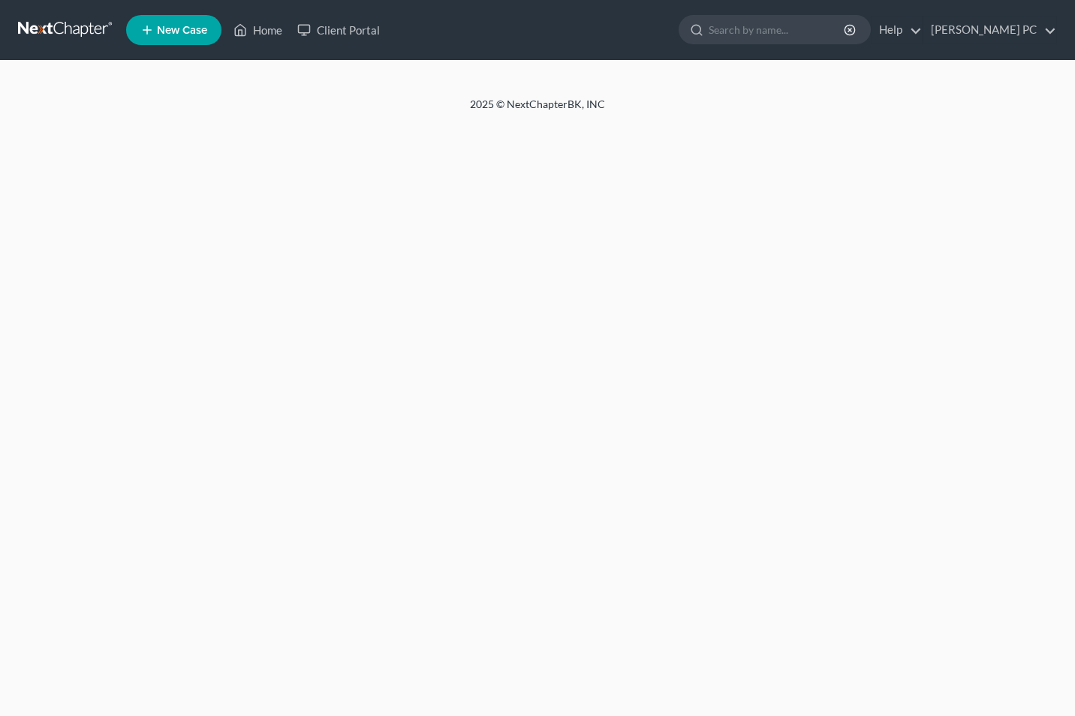 This screenshot has width=1075, height=716. Describe the element at coordinates (182, 30) in the screenshot. I see `span: New Case` at that location.